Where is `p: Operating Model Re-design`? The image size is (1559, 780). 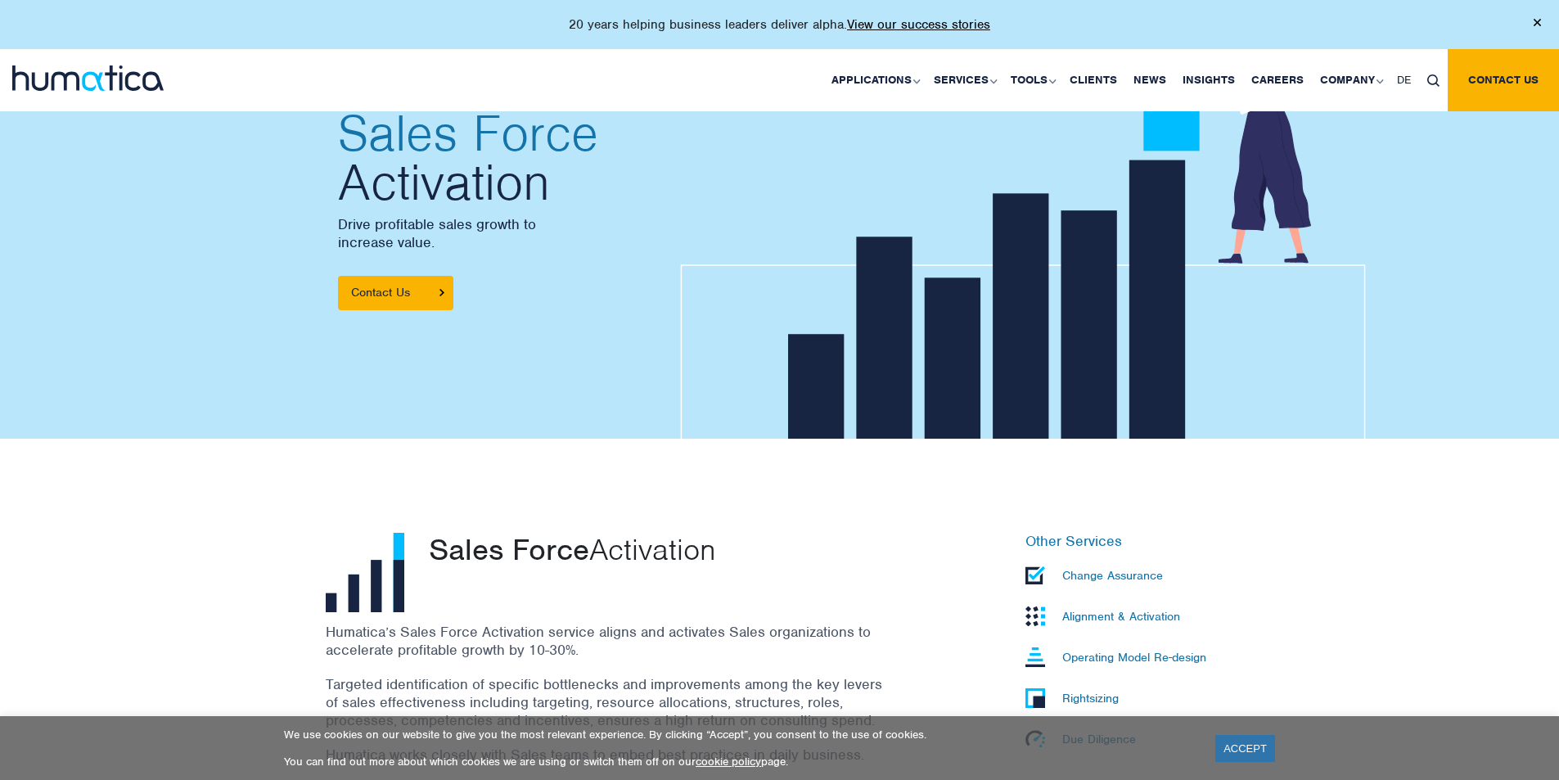
p: Operating Model Re-design is located at coordinates (1134, 657).